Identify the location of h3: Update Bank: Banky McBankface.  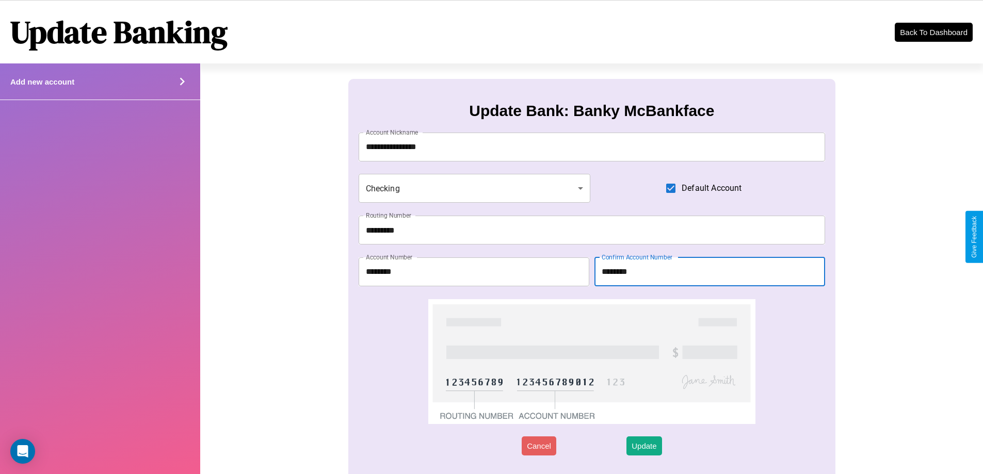
(591, 111).